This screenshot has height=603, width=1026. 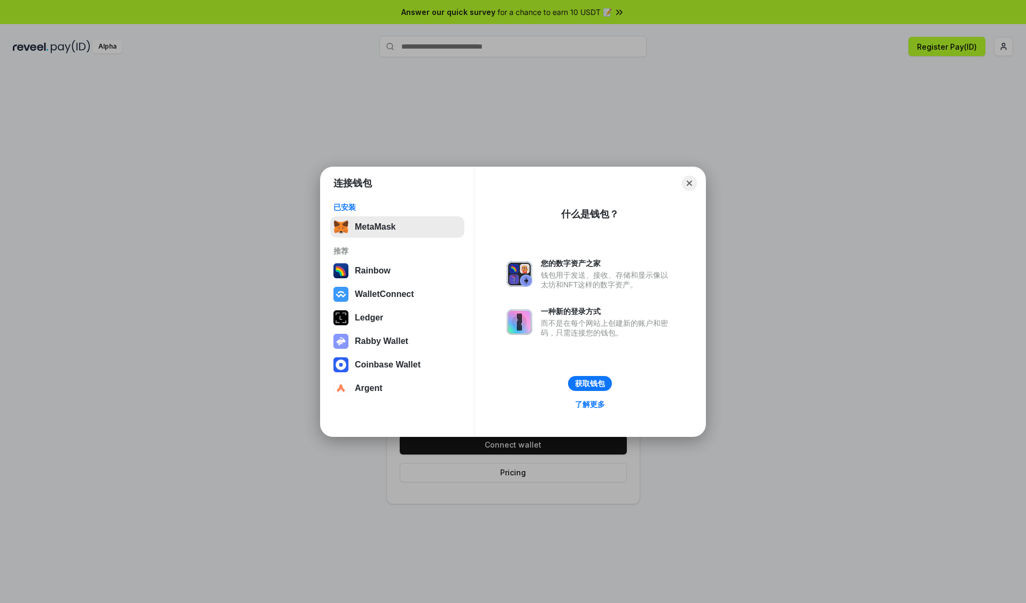 I want to click on div: Rainbow, so click(x=373, y=271).